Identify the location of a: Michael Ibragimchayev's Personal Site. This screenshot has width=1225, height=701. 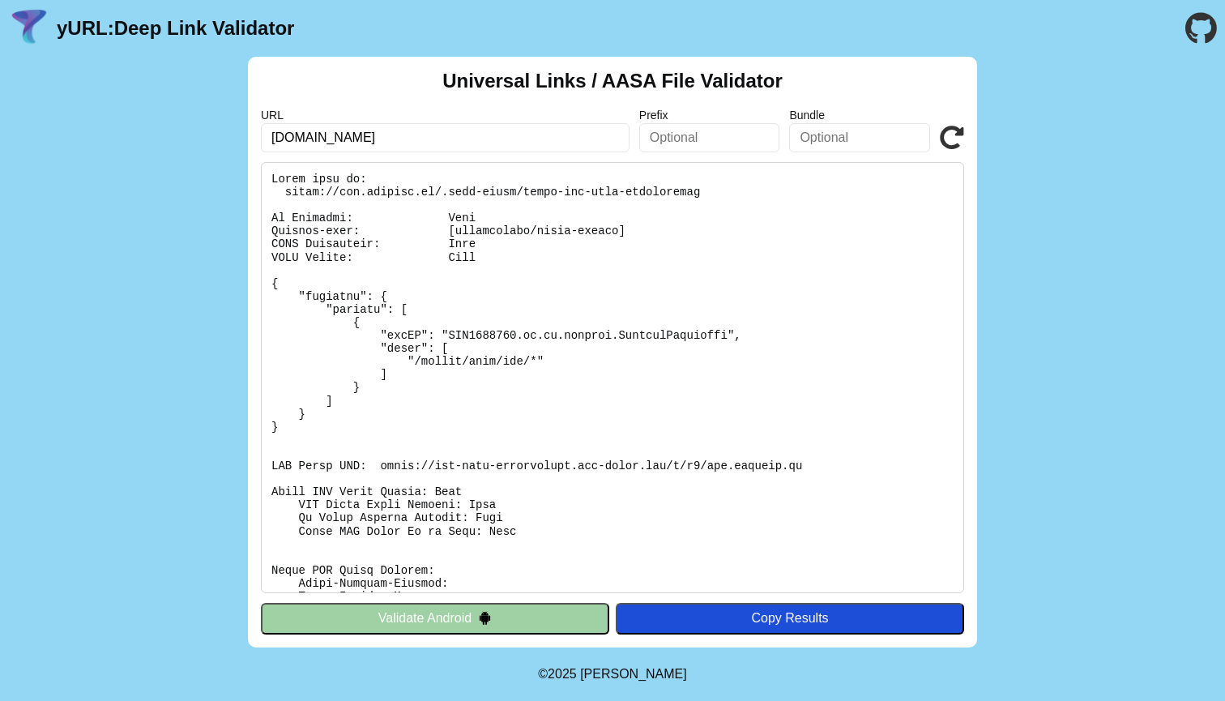
(634, 673).